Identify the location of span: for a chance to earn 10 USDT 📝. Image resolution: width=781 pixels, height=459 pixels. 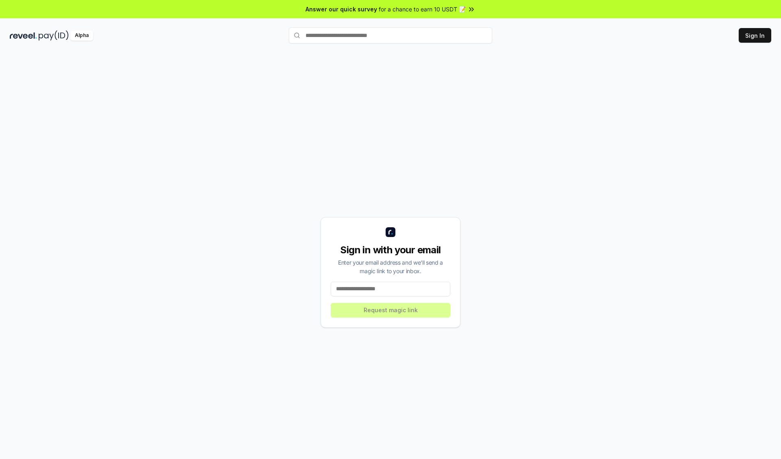
(422, 9).